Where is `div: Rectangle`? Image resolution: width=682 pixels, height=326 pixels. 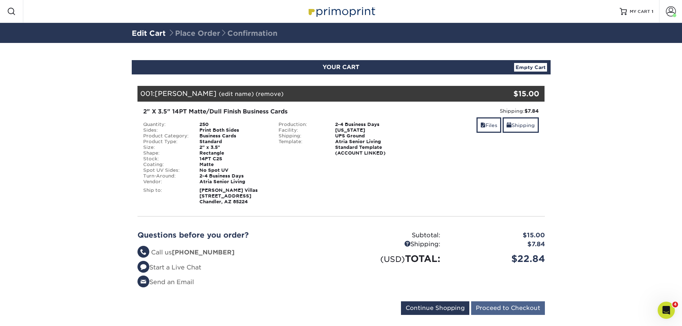 div: Rectangle is located at coordinates (233, 153).